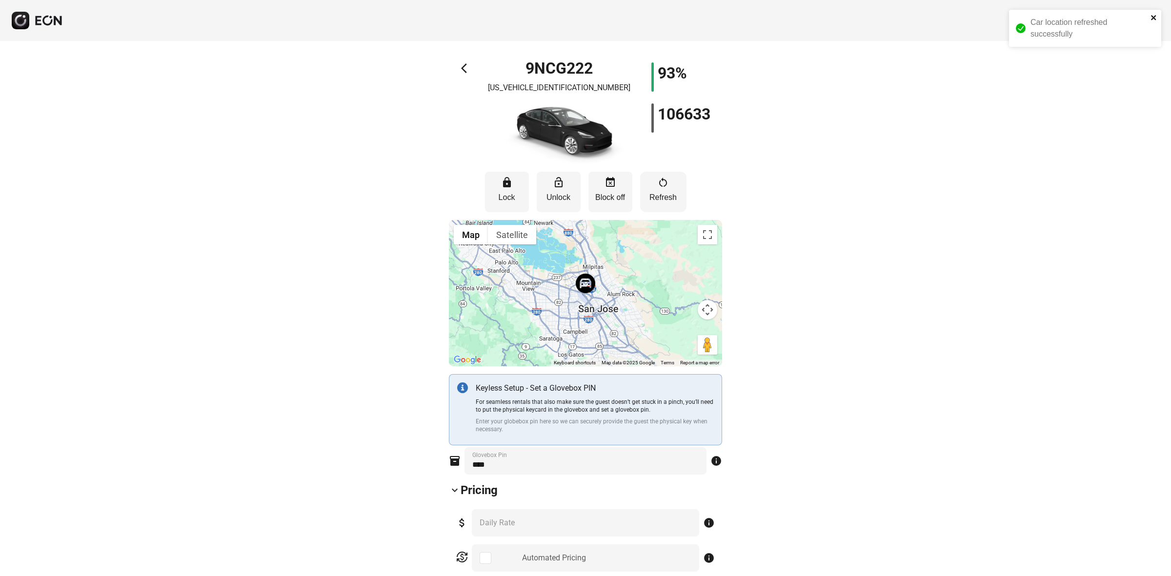 This screenshot has height=576, width=1171. What do you see at coordinates (610, 192) in the screenshot?
I see `button: Block off` at bounding box center [610, 192].